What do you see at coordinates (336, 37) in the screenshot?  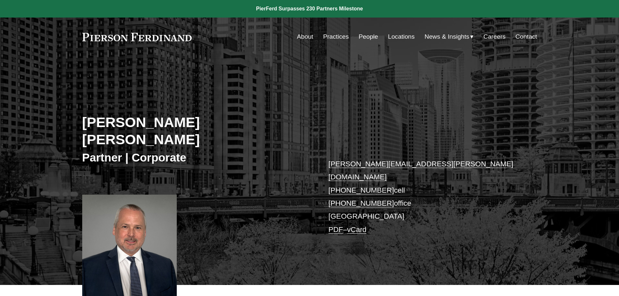 I see `a: Practices` at bounding box center [336, 37].